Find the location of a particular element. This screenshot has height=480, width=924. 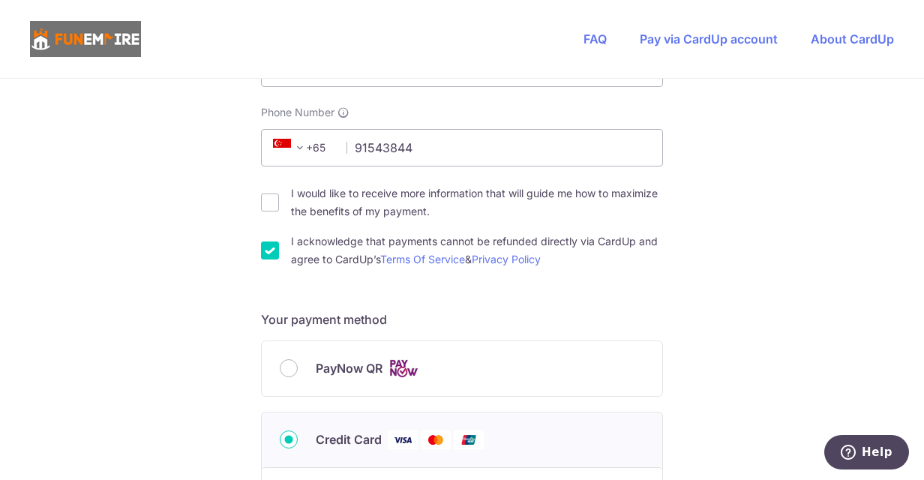

a: Privacy Policy is located at coordinates (506, 259).